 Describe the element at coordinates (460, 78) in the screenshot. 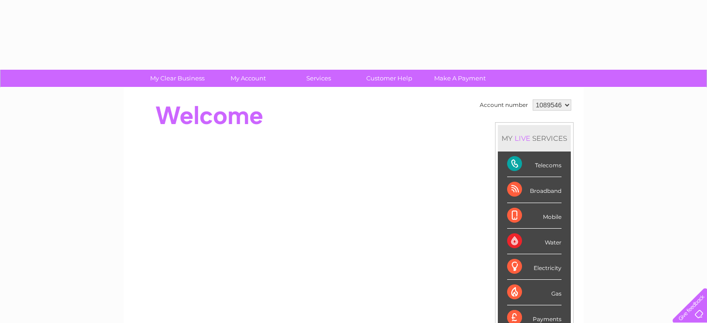

I see `a: Make A Payment` at that location.